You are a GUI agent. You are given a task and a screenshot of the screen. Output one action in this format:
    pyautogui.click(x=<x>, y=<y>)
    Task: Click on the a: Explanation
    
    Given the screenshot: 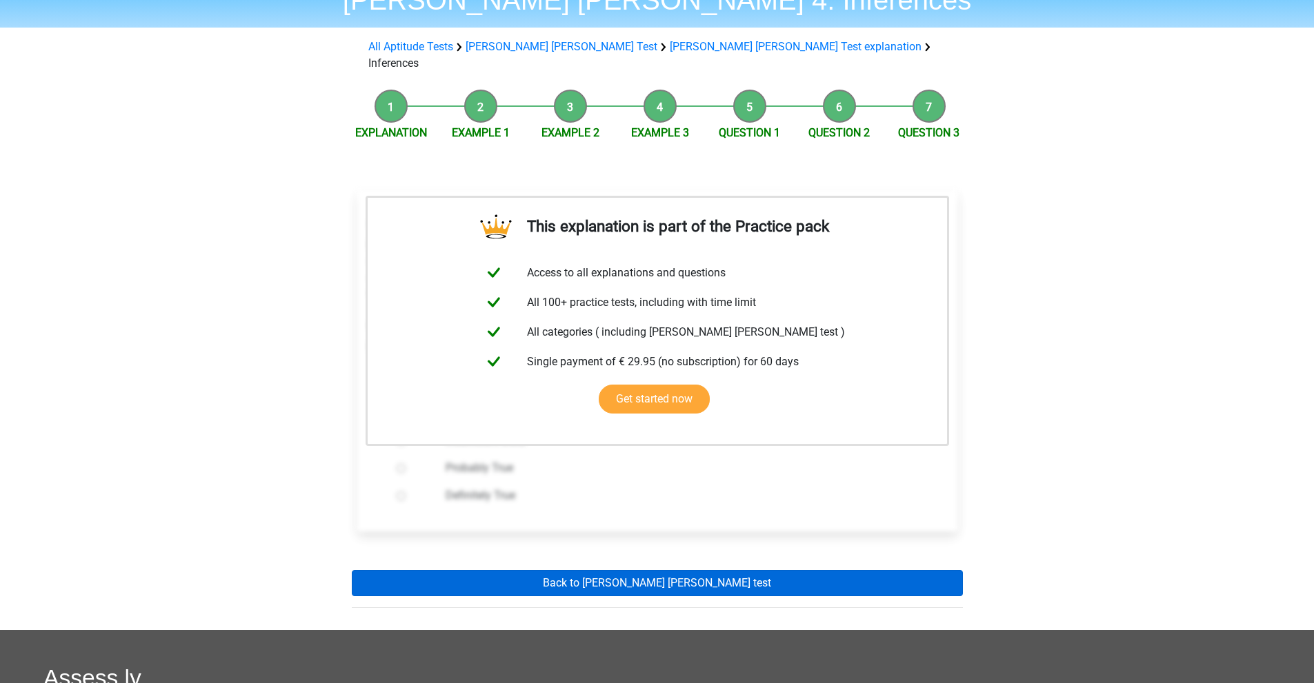 What is the action you would take?
    pyautogui.click(x=391, y=132)
    